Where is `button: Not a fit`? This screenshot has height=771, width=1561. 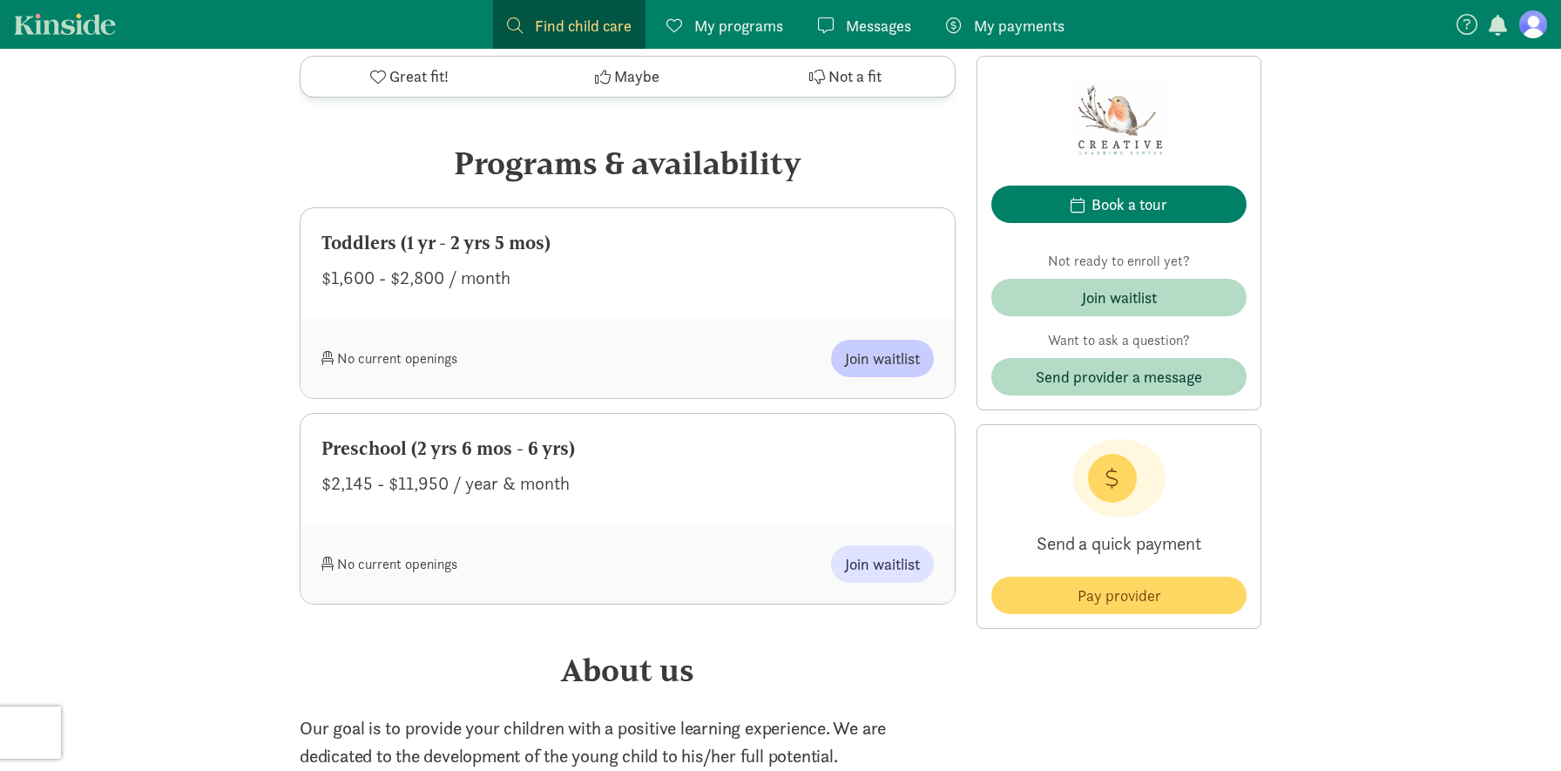 button: Not a fit is located at coordinates (846, 77).